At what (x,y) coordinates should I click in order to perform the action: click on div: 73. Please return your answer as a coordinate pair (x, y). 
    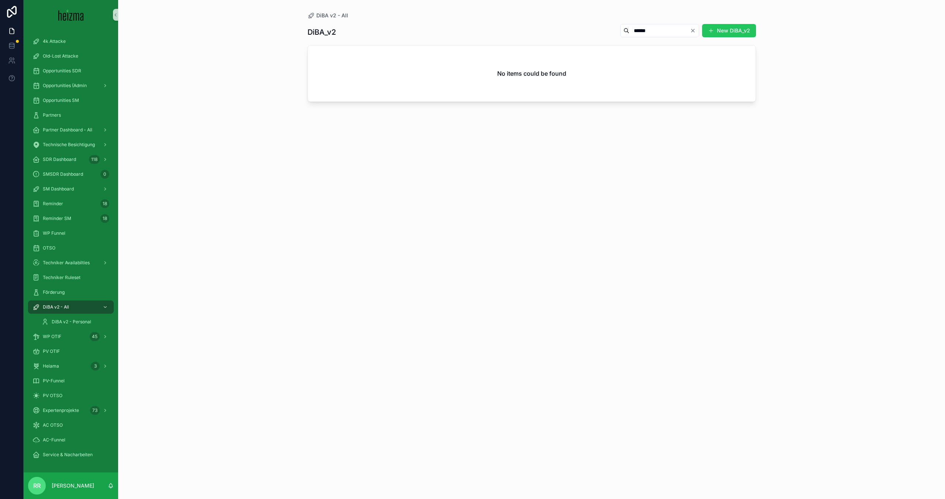
    Looking at the image, I should click on (95, 411).